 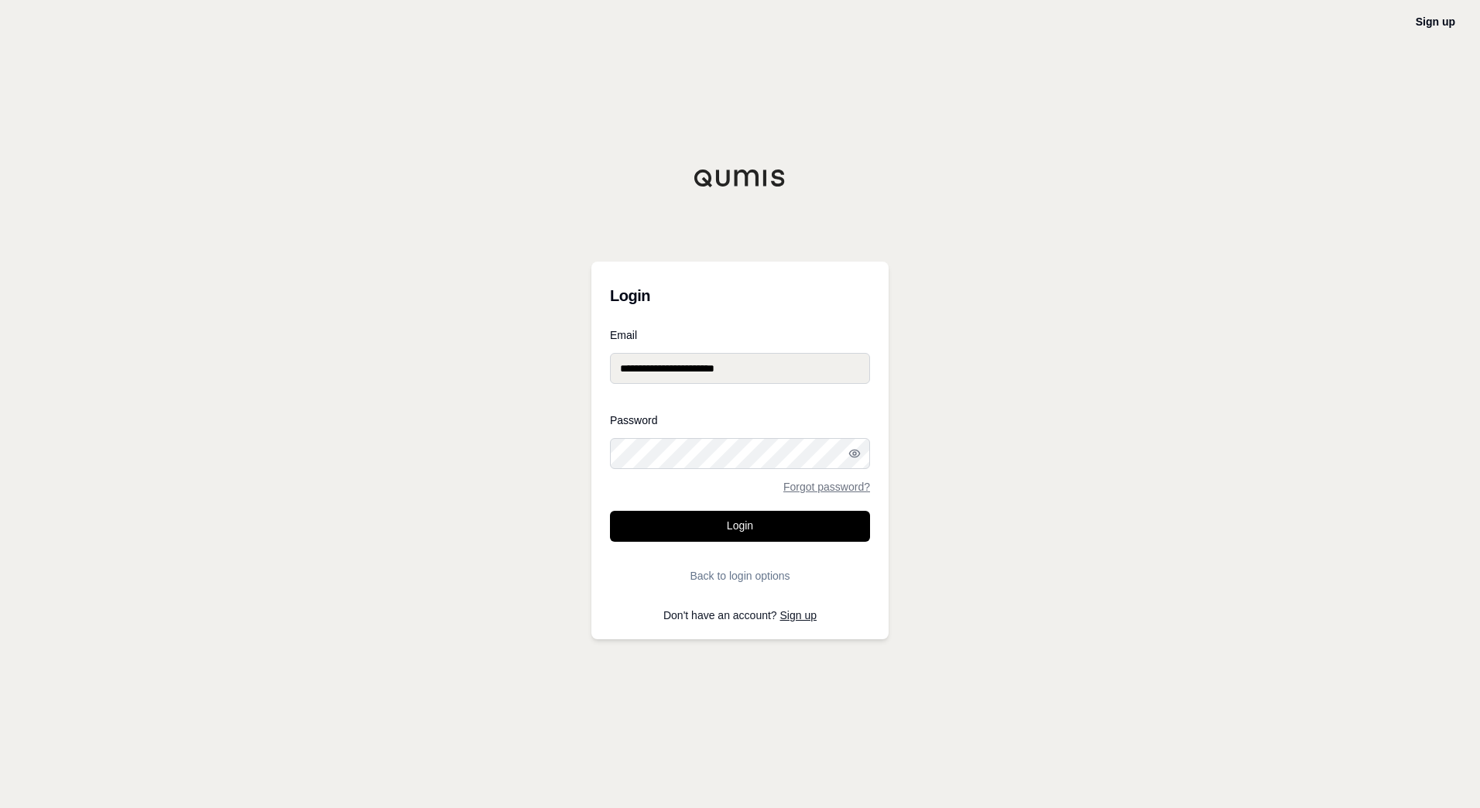 I want to click on img: Qumis, so click(x=740, y=178).